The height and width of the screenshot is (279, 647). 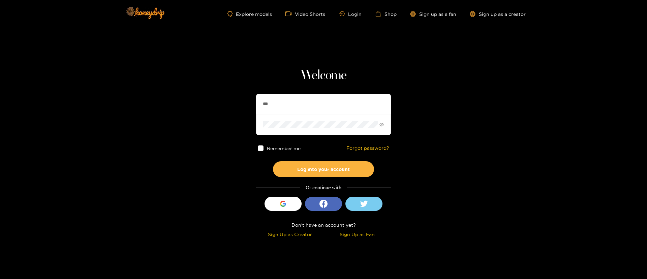 What do you see at coordinates (498, 14) in the screenshot?
I see `a: Sign up as a creator` at bounding box center [498, 14].